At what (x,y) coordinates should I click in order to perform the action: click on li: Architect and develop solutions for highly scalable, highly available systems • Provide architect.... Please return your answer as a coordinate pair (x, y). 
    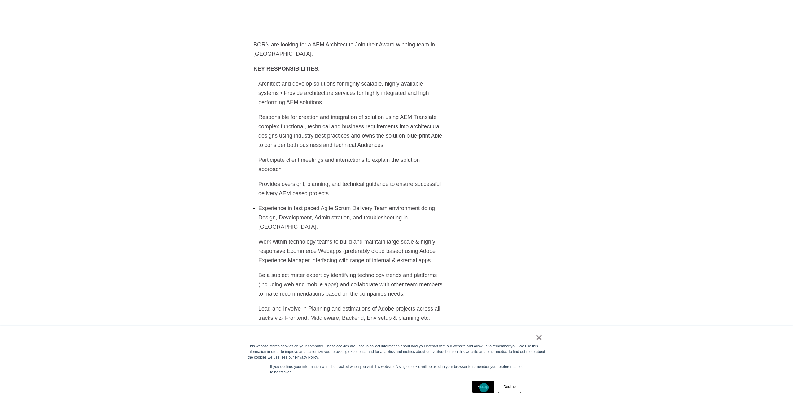
    Looking at the image, I should click on (349, 93).